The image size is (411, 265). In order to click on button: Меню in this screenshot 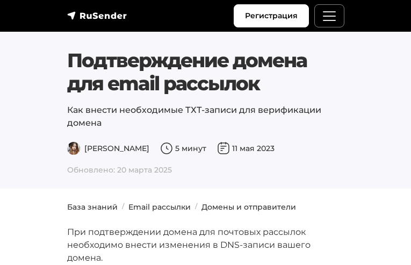, I will do `click(330, 16)`.